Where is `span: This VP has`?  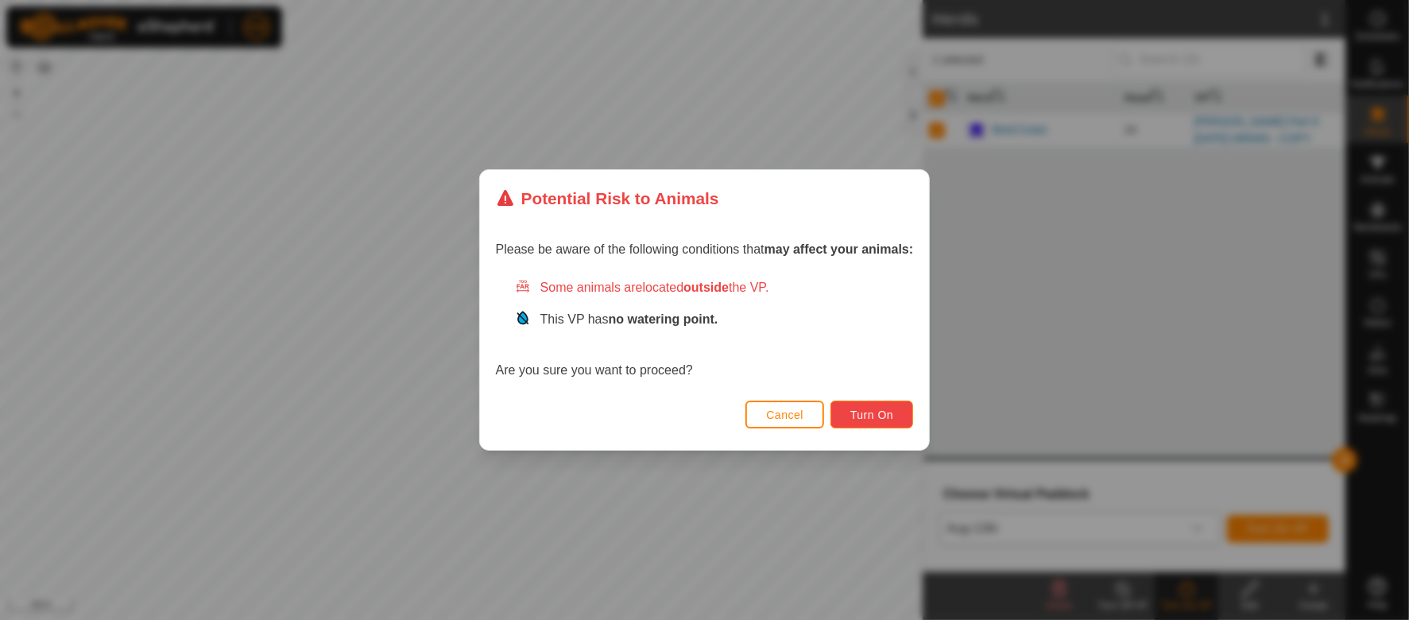
span: This VP has is located at coordinates (629, 319).